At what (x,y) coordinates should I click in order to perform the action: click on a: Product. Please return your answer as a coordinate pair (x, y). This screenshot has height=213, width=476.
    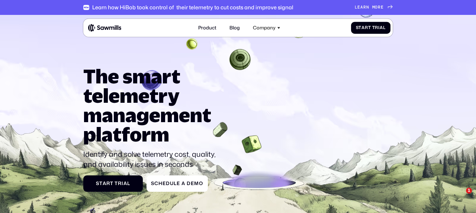
    Looking at the image, I should click on (207, 28).